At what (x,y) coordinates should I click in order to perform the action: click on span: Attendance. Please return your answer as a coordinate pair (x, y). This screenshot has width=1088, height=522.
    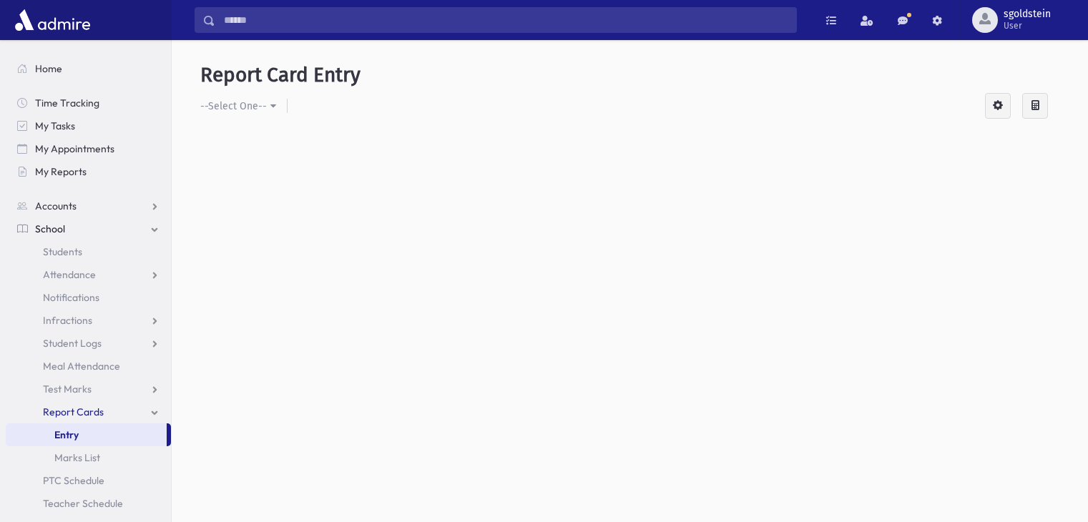
    Looking at the image, I should click on (69, 275).